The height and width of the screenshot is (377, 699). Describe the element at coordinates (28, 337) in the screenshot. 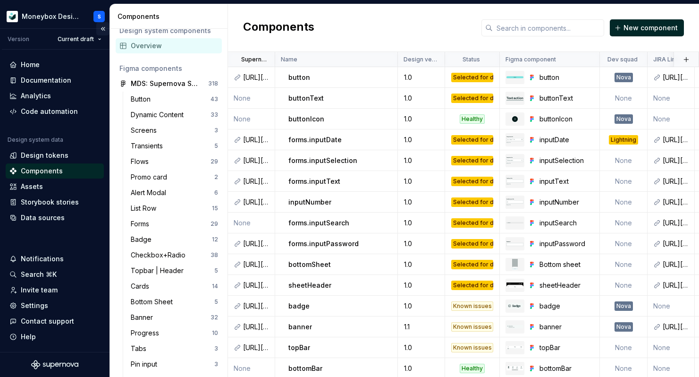

I see `div: Help` at that location.